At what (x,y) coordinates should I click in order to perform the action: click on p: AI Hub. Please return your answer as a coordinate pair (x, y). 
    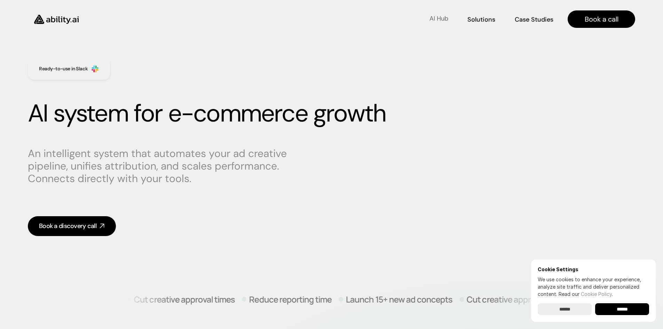
    Looking at the image, I should click on (439, 18).